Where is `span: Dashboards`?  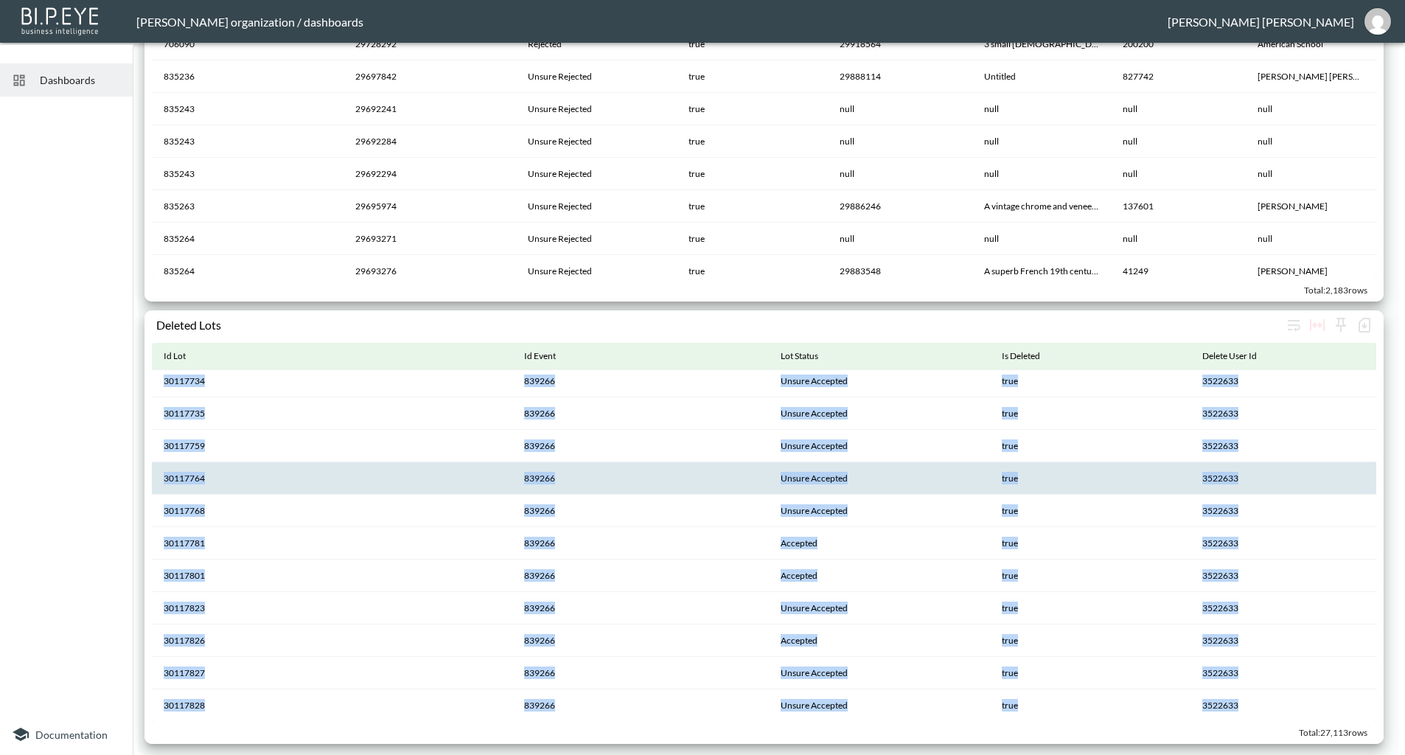 span: Dashboards is located at coordinates (80, 80).